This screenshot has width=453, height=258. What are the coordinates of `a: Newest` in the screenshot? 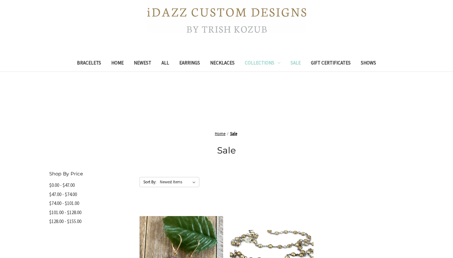 It's located at (143, 64).